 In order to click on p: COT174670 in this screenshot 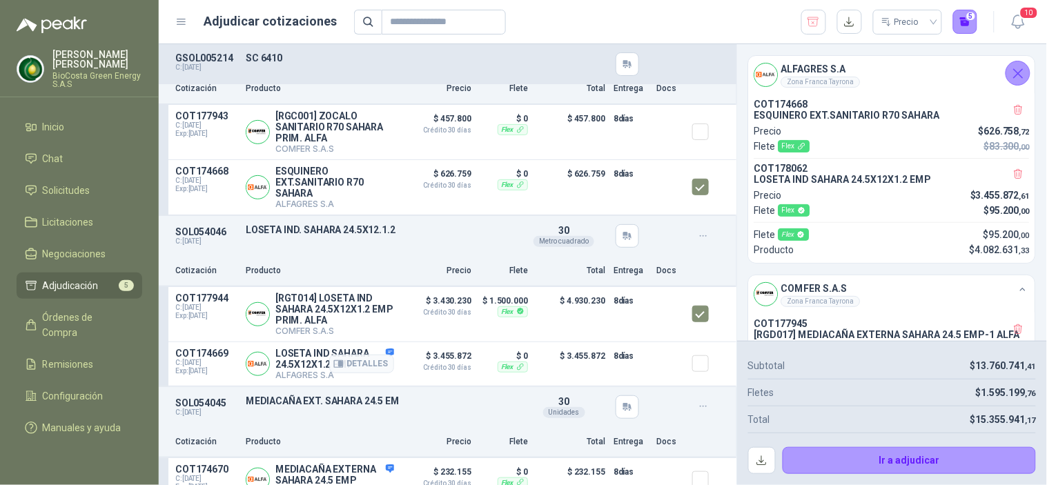, I will do `click(206, 469)`.